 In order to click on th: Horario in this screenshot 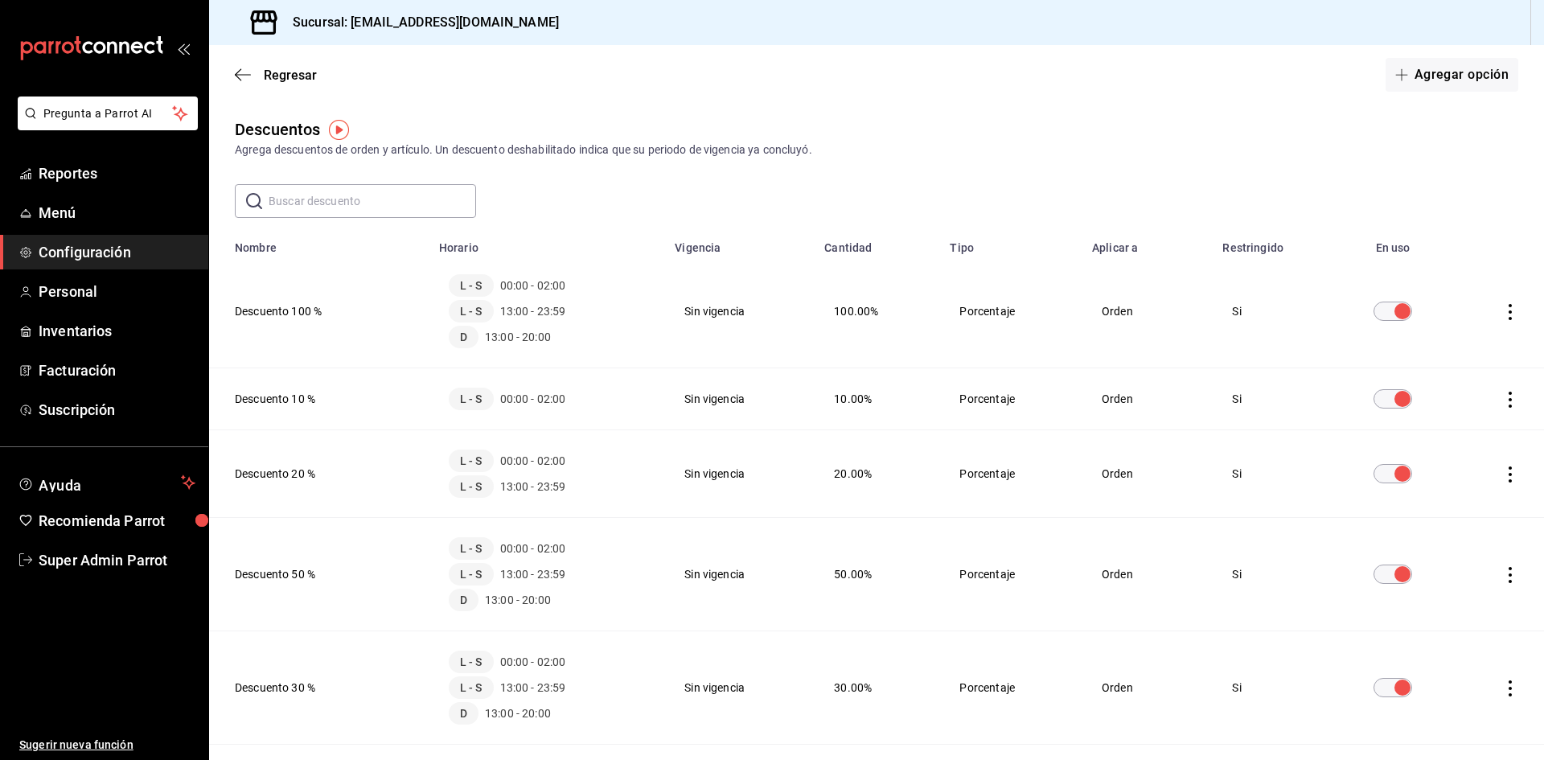, I will do `click(547, 243)`.